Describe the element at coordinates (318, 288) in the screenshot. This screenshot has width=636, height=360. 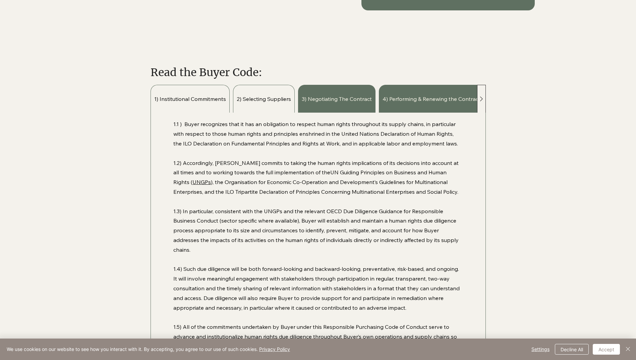
I see `p: 1.4) Such due diligence will be both forward-looking and backward-looking, preventative, risk-bas...` at that location.